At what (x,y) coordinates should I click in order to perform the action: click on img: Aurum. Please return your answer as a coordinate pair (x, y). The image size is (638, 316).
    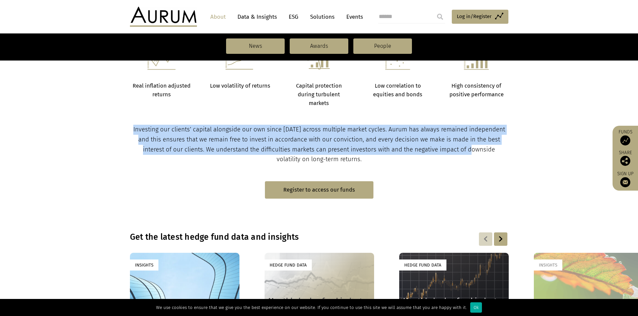
    Looking at the image, I should click on (163, 17).